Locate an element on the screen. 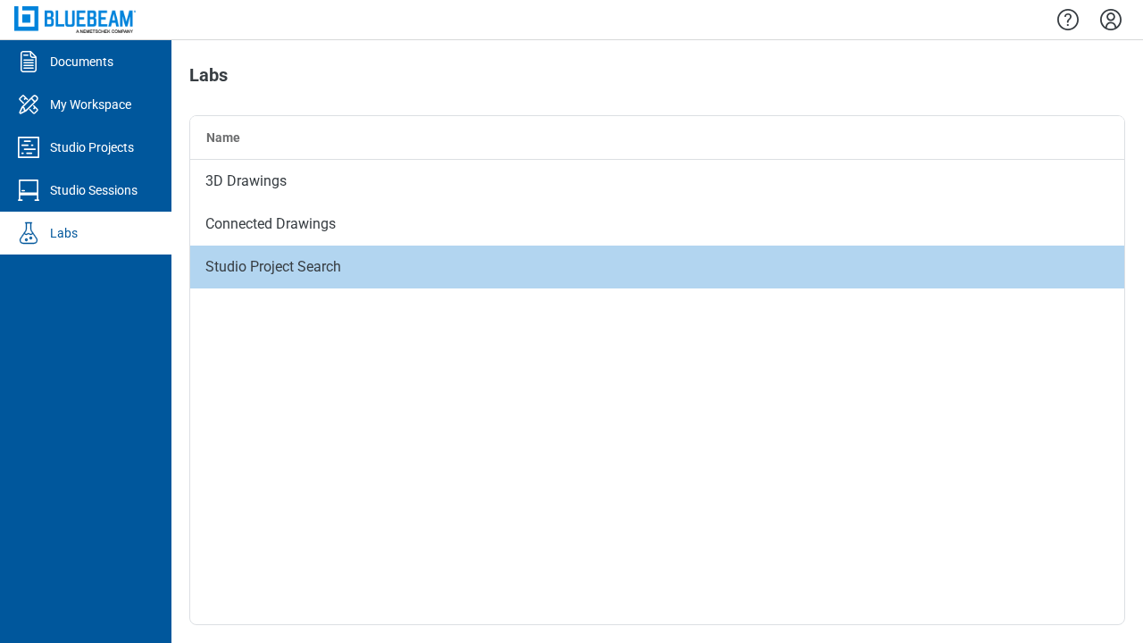 This screenshot has height=643, width=1143. div: Studio Project Search is located at coordinates (657, 267).